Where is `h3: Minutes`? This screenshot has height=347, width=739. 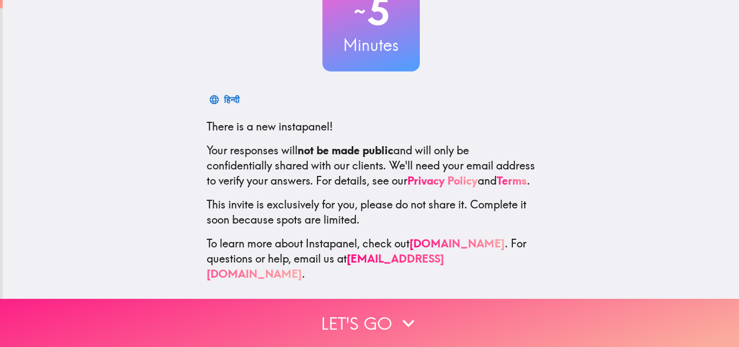
h3: Minutes is located at coordinates (371, 45).